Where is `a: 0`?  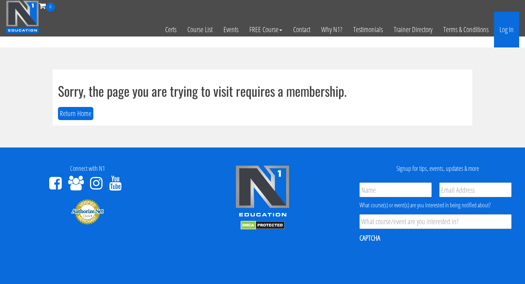 a: 0 is located at coordinates (47, 5).